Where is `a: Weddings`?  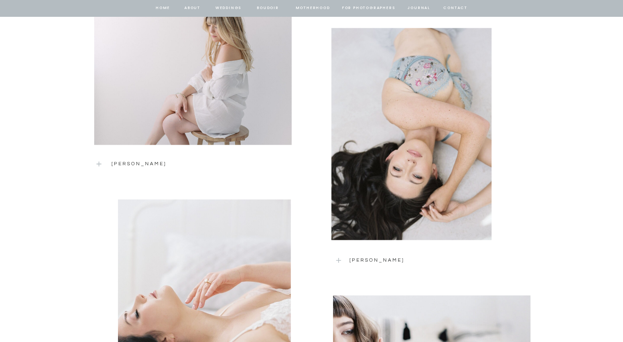 a: Weddings is located at coordinates (229, 8).